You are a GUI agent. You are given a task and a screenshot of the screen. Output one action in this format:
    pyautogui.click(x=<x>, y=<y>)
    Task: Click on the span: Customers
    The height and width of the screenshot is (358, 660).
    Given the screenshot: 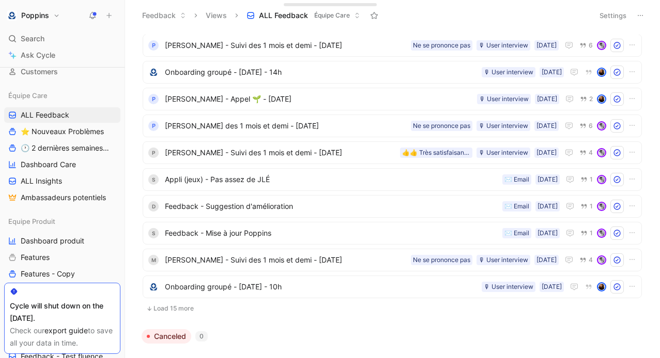 What is the action you would take?
    pyautogui.click(x=39, y=72)
    